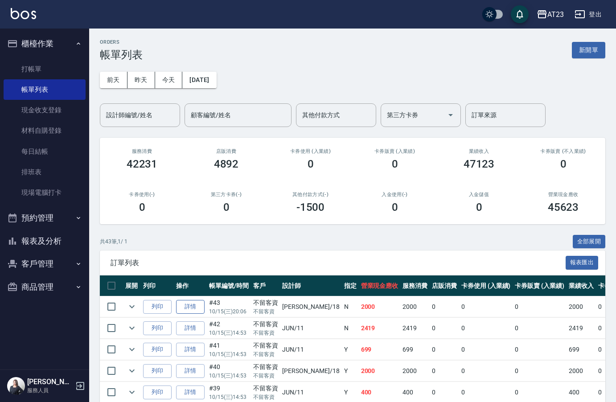 The width and height of the screenshot is (616, 402). What do you see at coordinates (169, 80) in the screenshot?
I see `button: 今天` at bounding box center [169, 80].